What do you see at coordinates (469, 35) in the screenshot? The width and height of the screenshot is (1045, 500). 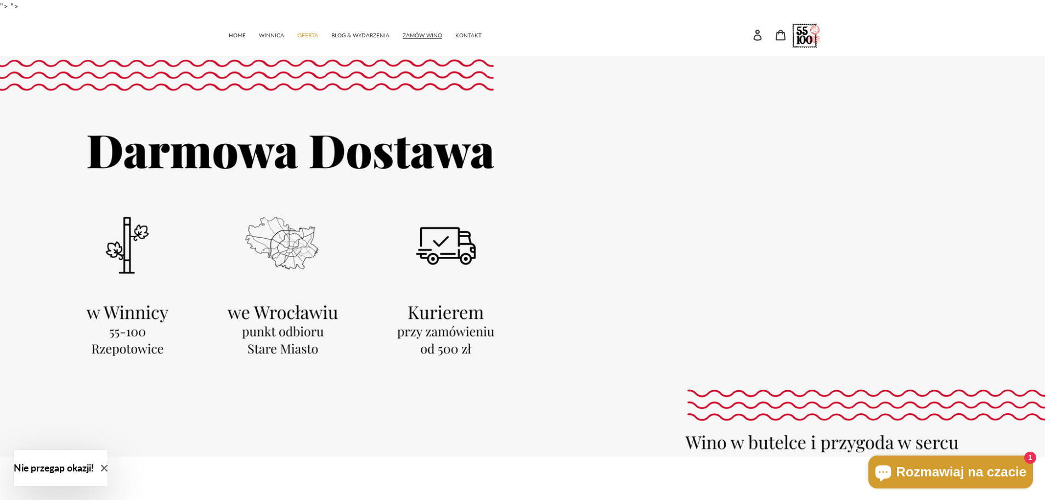 I see `span: KONTAKT` at bounding box center [469, 35].